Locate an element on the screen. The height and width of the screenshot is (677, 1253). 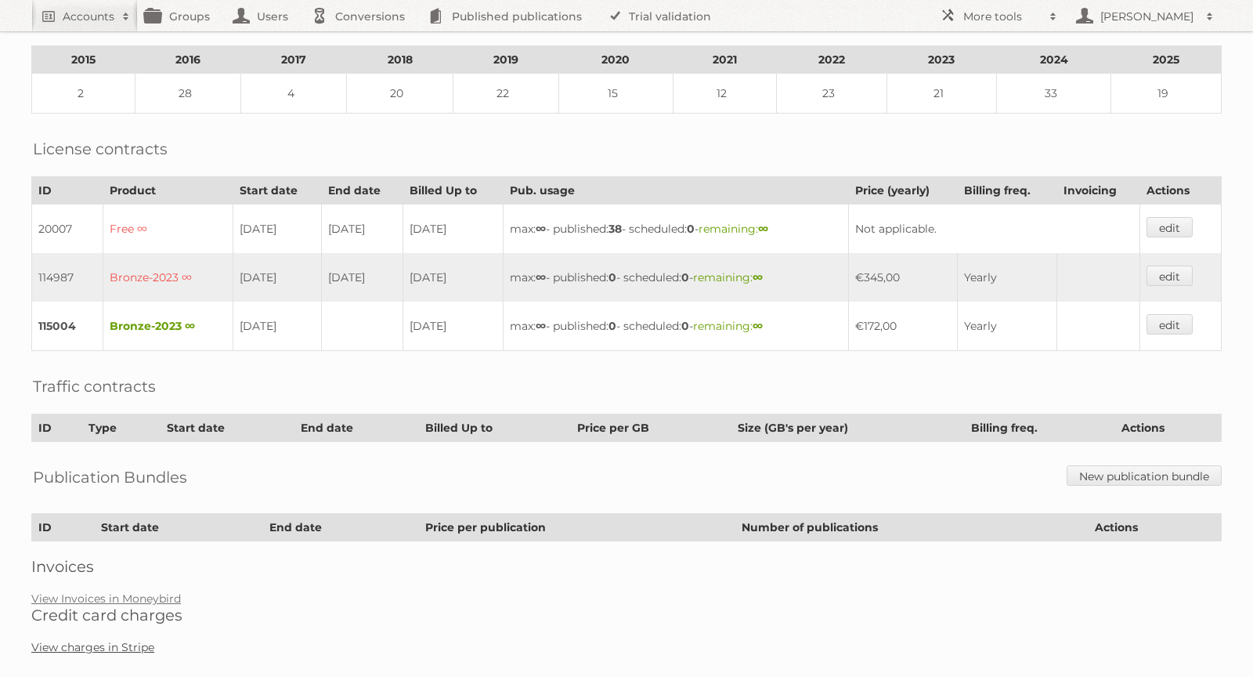
td: 114987 is located at coordinates (67, 277).